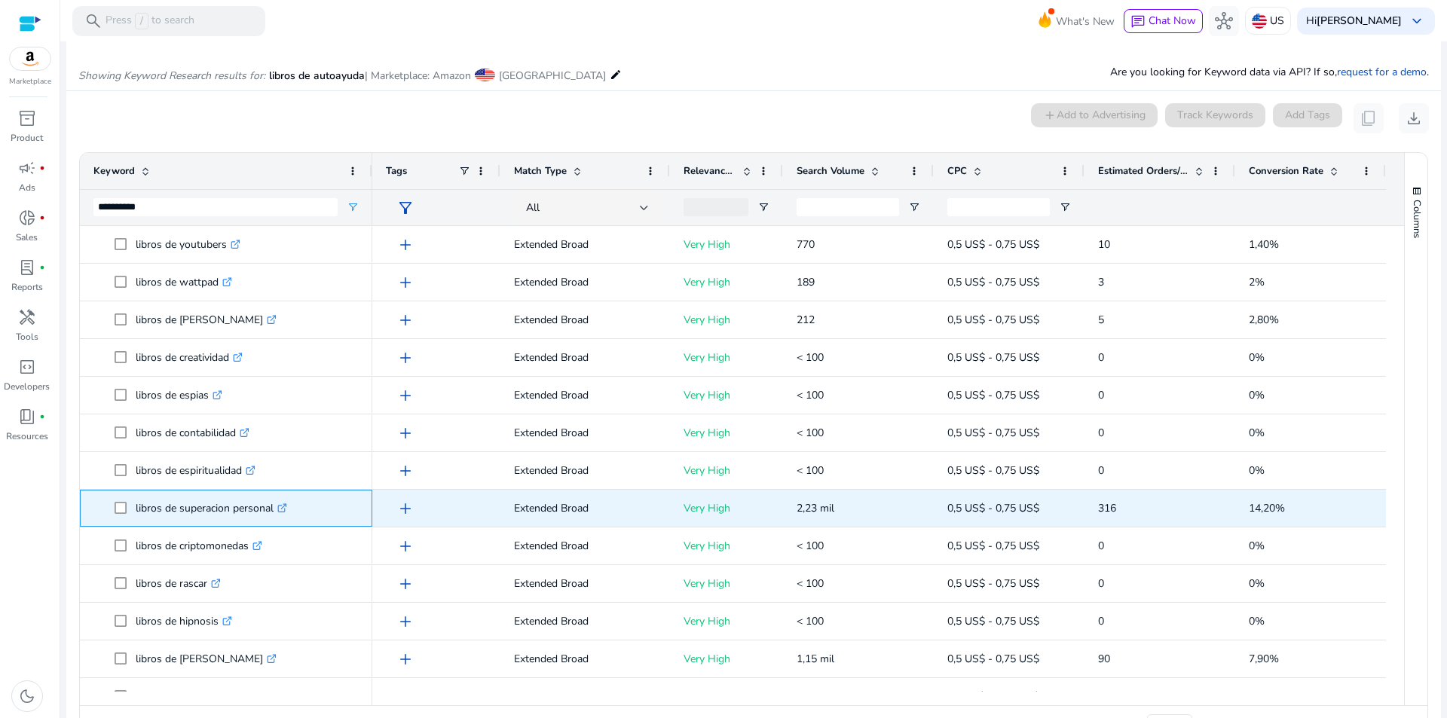 This screenshot has height=718, width=1447. Describe the element at coordinates (114, 171) in the screenshot. I see `span: Keyword` at that location.